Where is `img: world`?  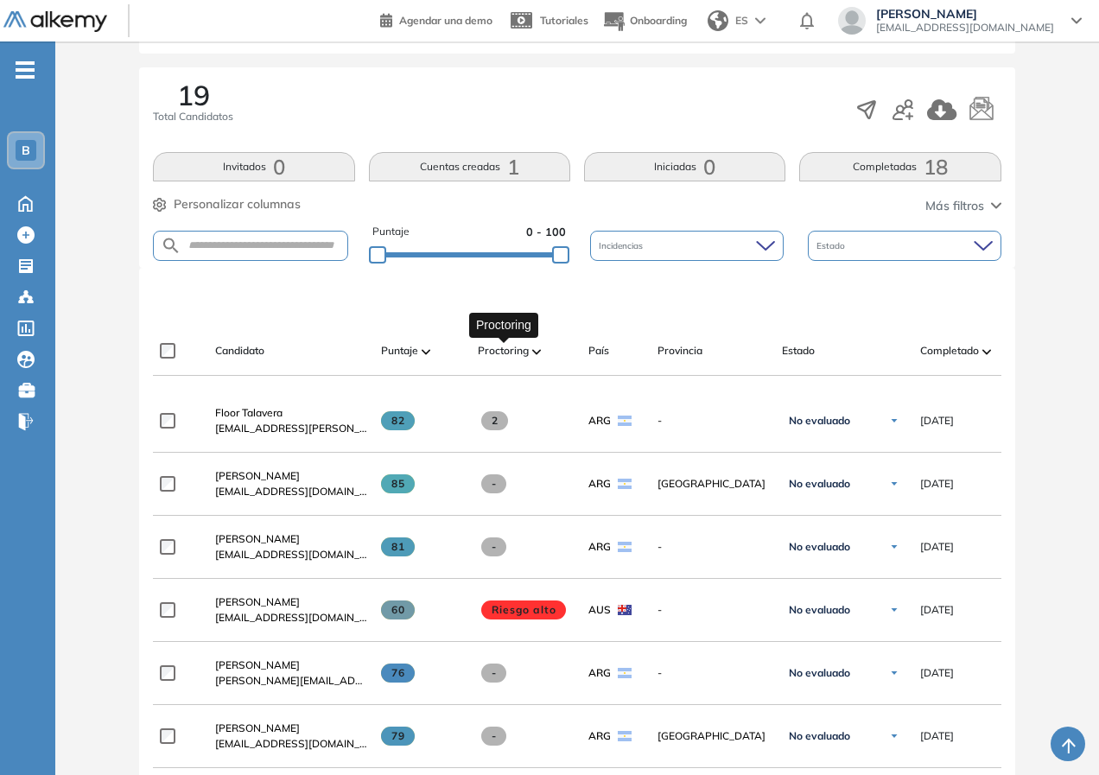
img: world is located at coordinates (718, 21).